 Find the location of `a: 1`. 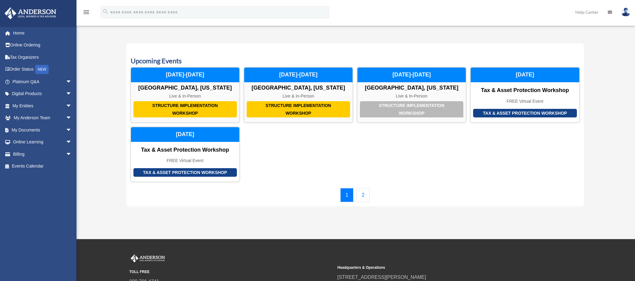

a: 1 is located at coordinates (347, 195).